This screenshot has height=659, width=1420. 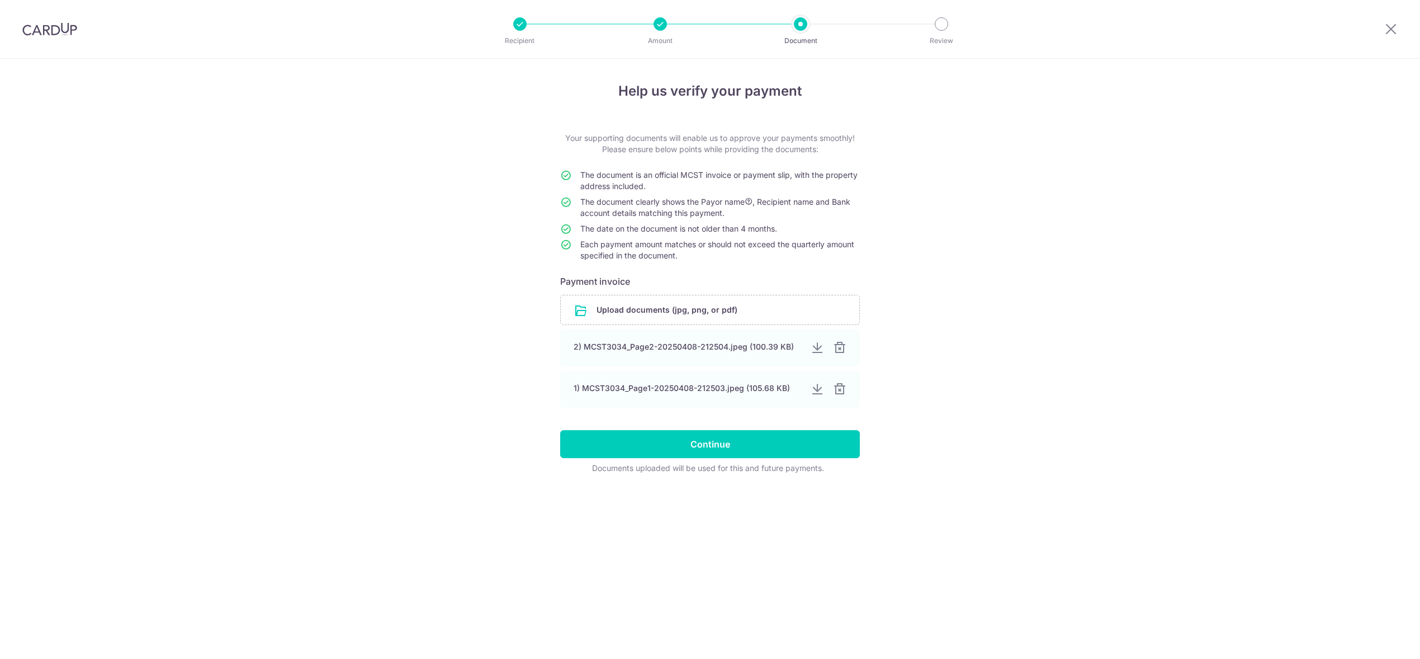 I want to click on h6: Payment invoice, so click(x=710, y=281).